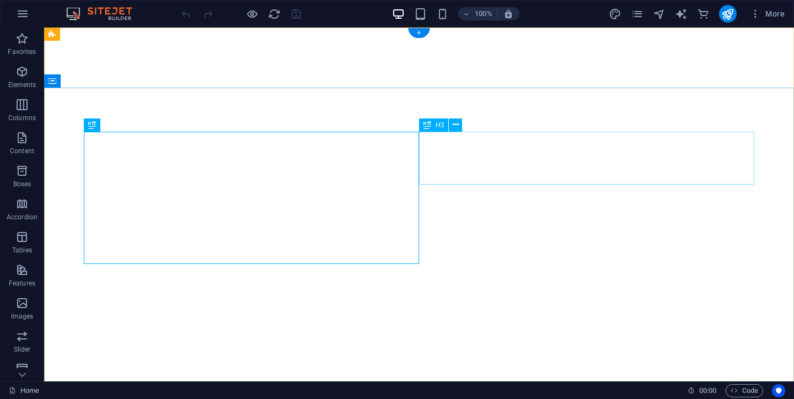  I want to click on span: H3, so click(440, 125).